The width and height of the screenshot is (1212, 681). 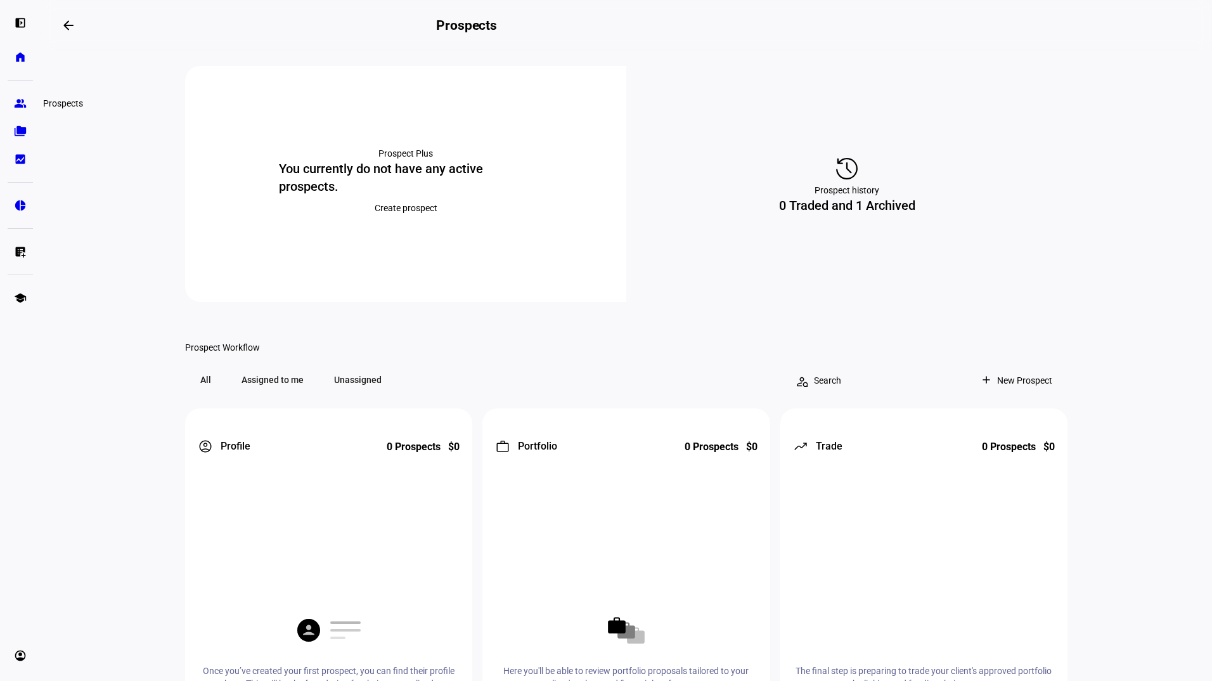 I want to click on div: Prospect Plus, so click(x=406, y=153).